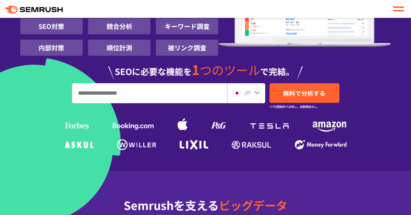 This screenshot has height=215, width=411. Describe the element at coordinates (304, 93) in the screenshot. I see `span: 無料で分析する` at that location.